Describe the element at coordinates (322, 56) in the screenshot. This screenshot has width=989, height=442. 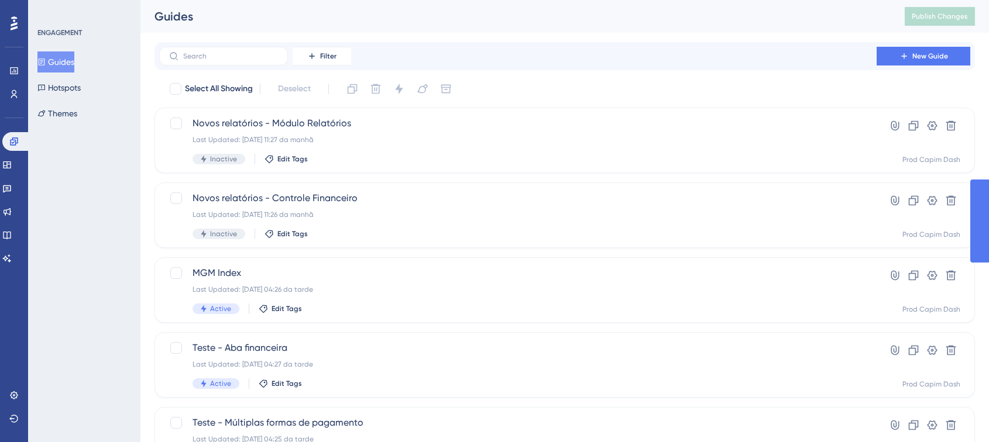
I see `button: Filter` at that location.